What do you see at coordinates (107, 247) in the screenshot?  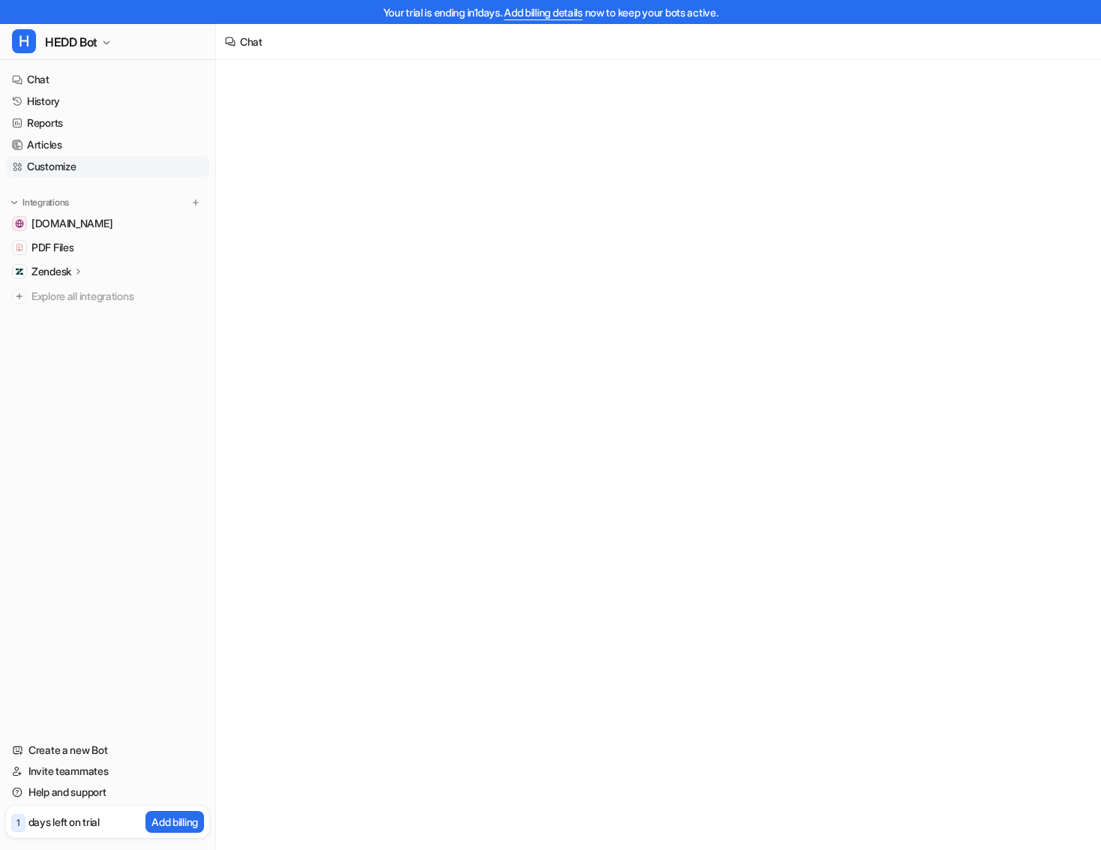 I see `a: PDF FilesPDF Files` at bounding box center [107, 247].